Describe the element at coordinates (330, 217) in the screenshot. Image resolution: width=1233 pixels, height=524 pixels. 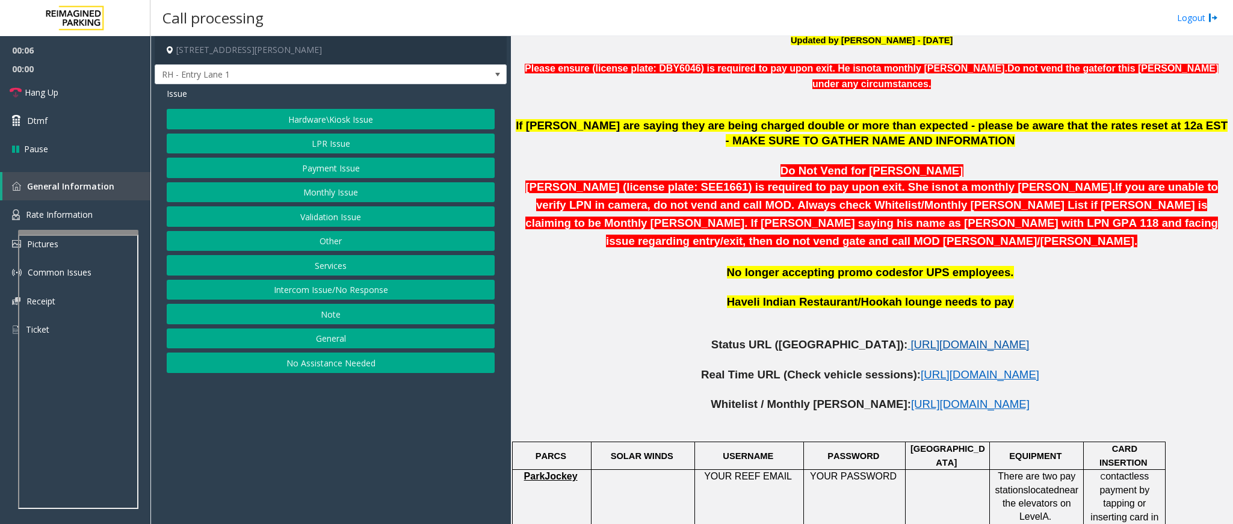
I see `button: Validation Issue` at that location.